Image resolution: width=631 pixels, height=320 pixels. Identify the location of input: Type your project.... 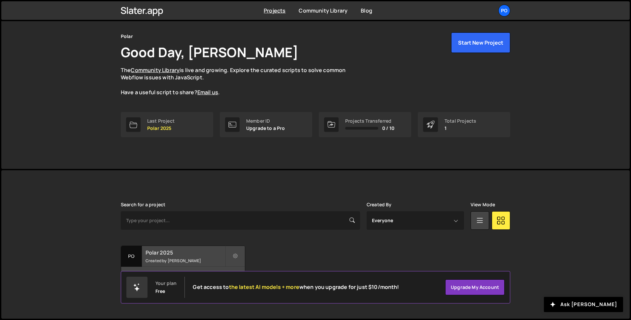
(240, 220).